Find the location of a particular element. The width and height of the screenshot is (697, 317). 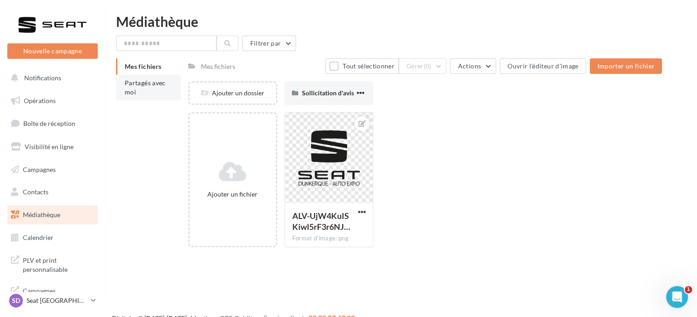

a: Boîte de réception is located at coordinates (53, 123).